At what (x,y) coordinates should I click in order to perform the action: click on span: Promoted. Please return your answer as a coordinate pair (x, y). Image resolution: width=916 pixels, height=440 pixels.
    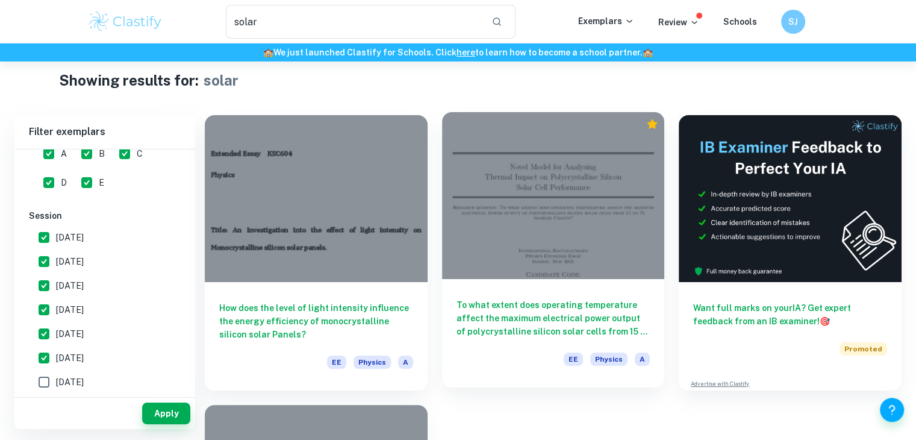
    Looking at the image, I should click on (863, 349).